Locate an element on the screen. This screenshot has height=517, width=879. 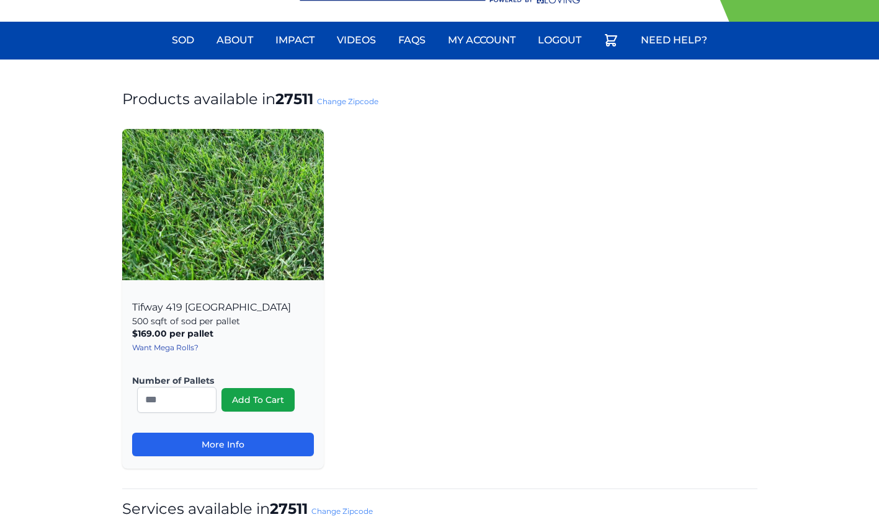
img: Tifway 419 Bermuda Product Image is located at coordinates (223, 205).